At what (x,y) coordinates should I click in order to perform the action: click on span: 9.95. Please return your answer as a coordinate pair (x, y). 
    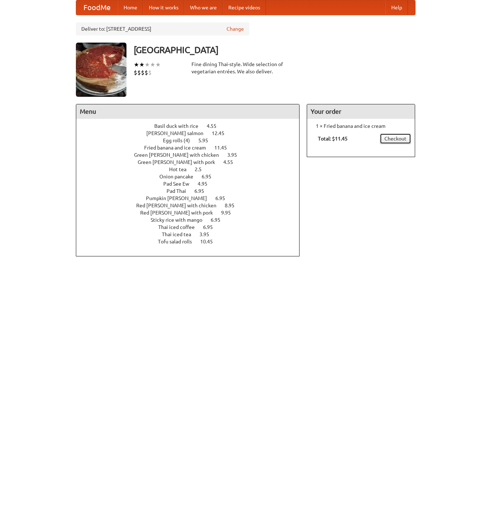
    Looking at the image, I should click on (229, 213).